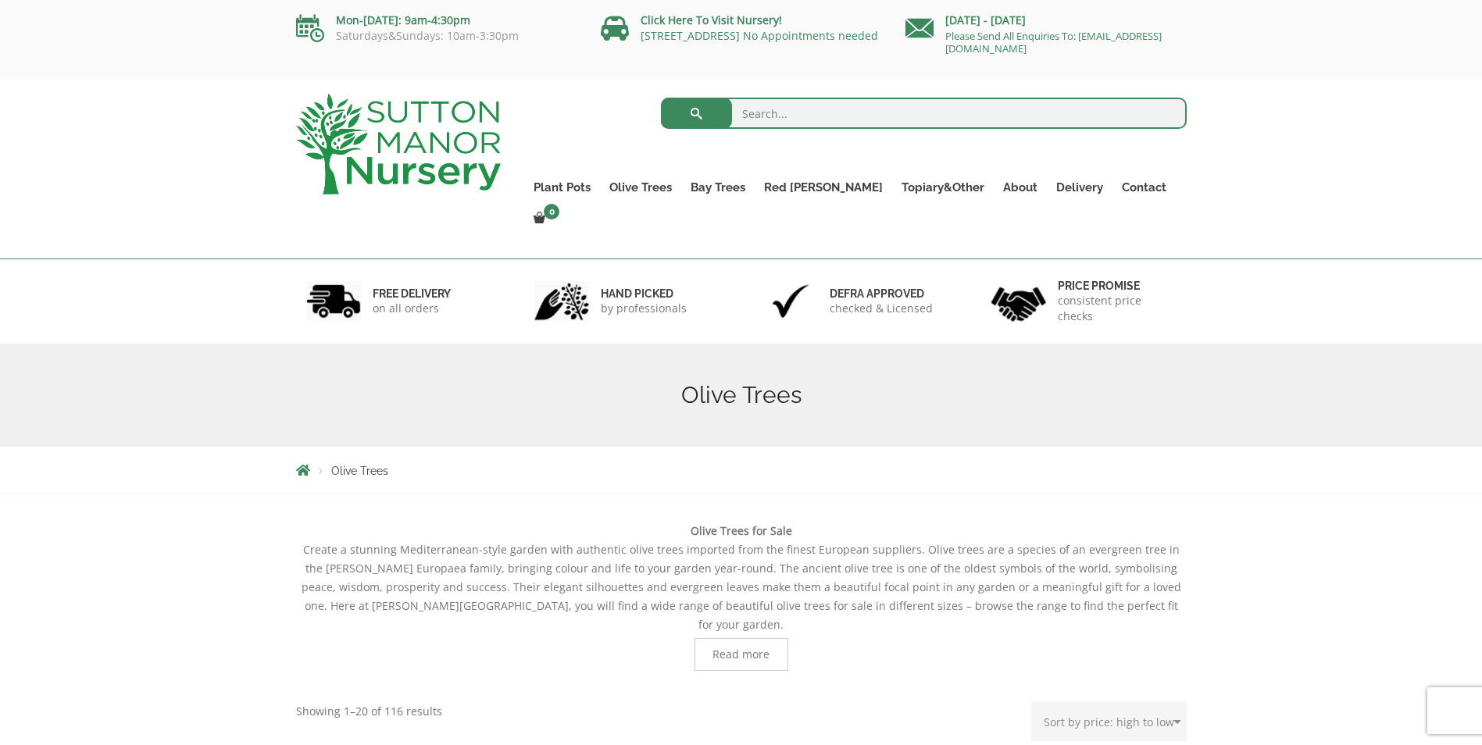  Describe the element at coordinates (741, 596) in the screenshot. I see `div: Create a stunning Mediterranean-style garden with authentic olive trees imported from the finest ...` at that location.